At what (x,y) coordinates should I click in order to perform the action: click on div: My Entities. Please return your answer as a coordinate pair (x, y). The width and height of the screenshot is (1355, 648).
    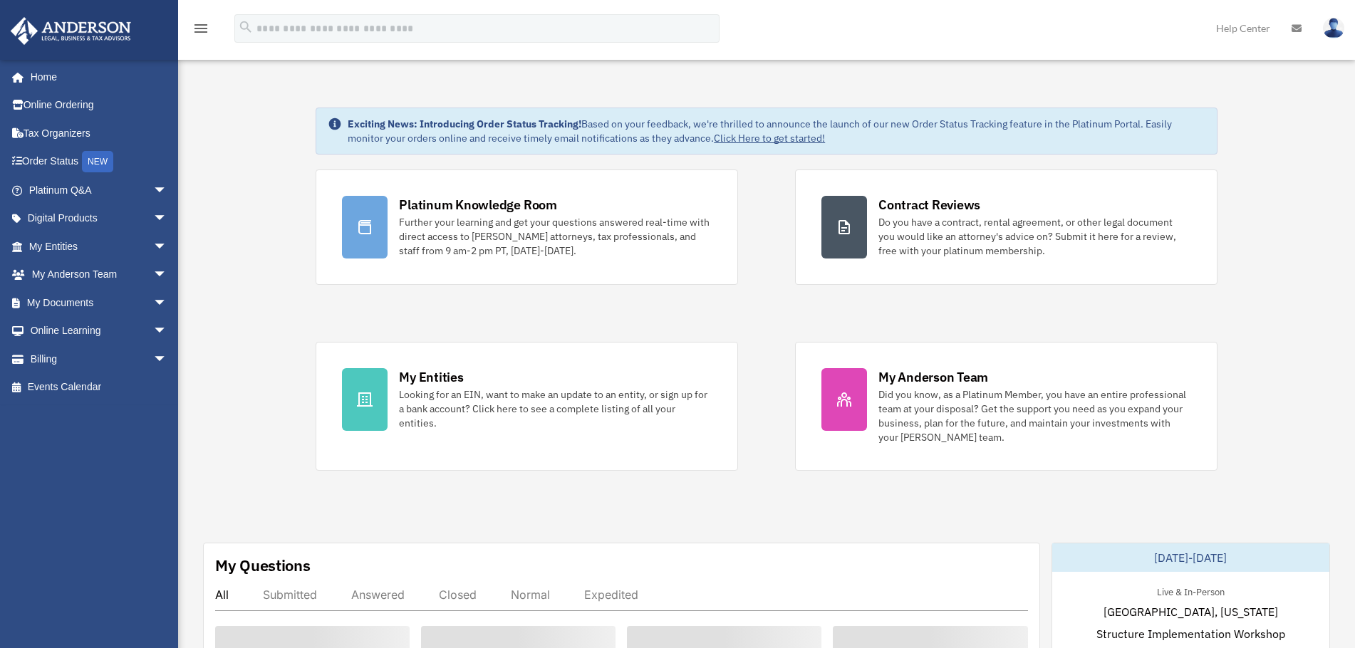
    Looking at the image, I should click on (431, 377).